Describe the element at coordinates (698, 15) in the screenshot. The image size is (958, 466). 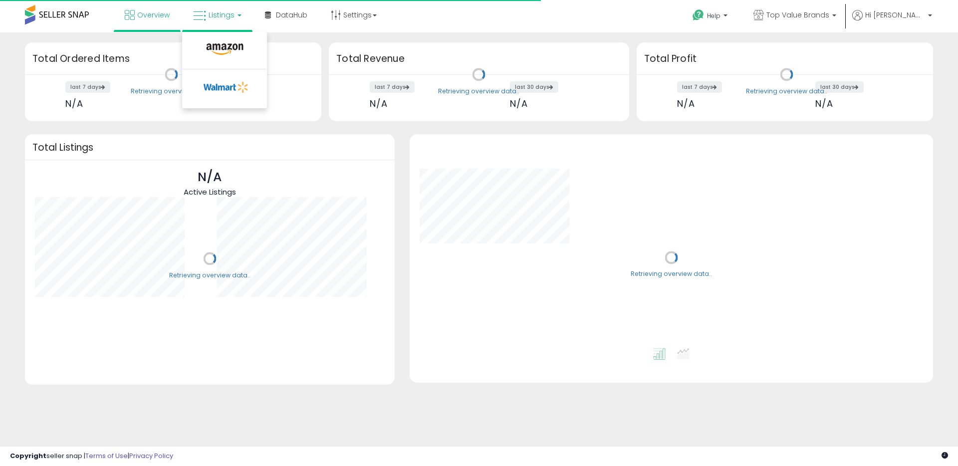
I see `i: Get Help` at that location.